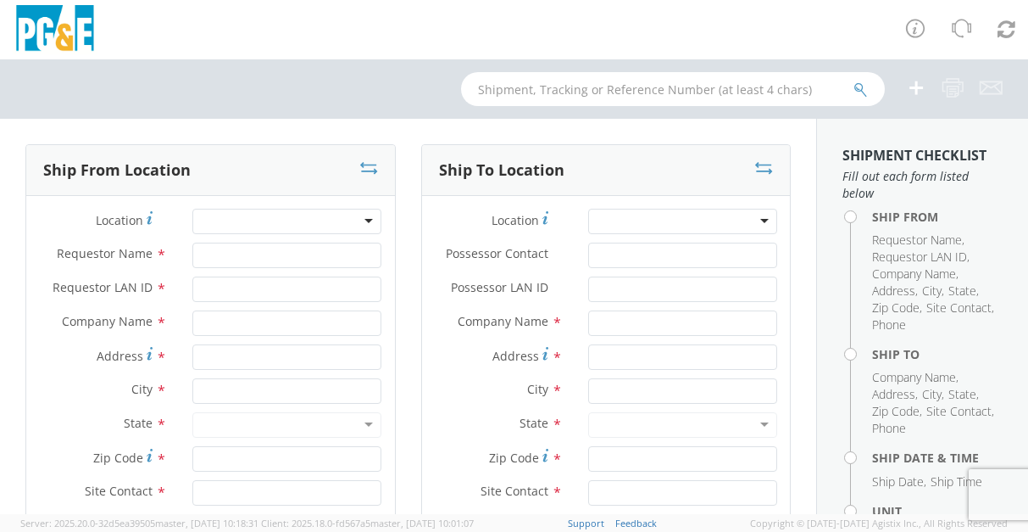 The width and height of the screenshot is (1028, 532). What do you see at coordinates (938, 510) in the screenshot?
I see `h4: Unit` at bounding box center [938, 510].